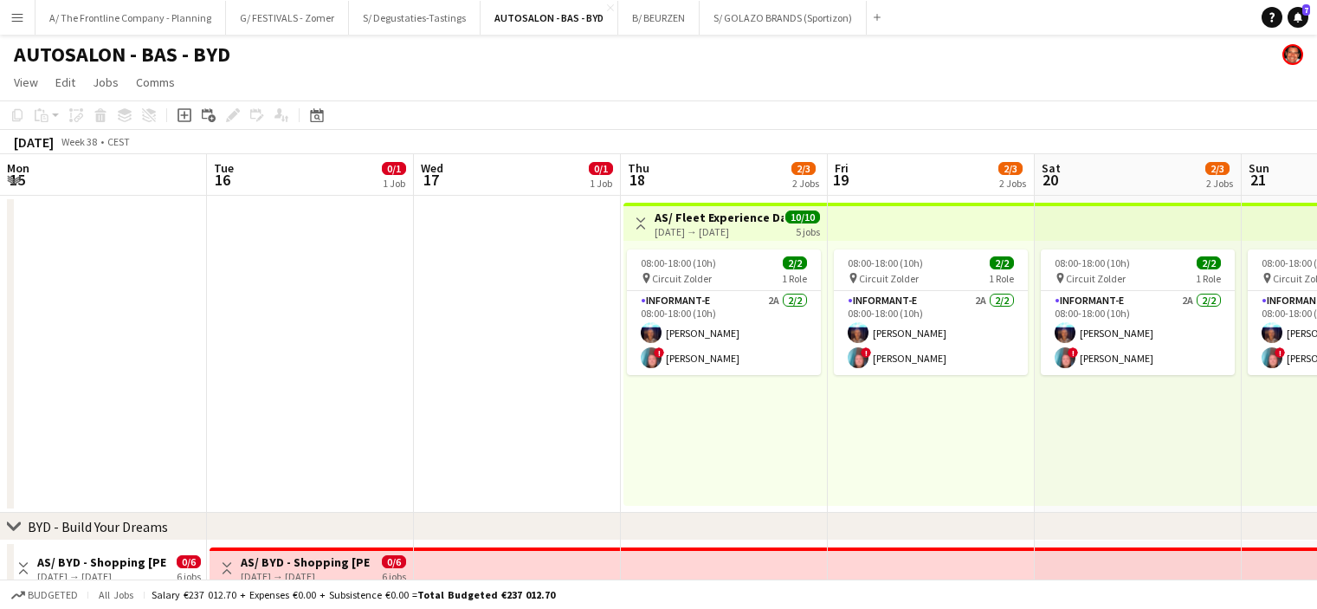  What do you see at coordinates (18, 168) in the screenshot?
I see `span: Mon` at bounding box center [18, 168].